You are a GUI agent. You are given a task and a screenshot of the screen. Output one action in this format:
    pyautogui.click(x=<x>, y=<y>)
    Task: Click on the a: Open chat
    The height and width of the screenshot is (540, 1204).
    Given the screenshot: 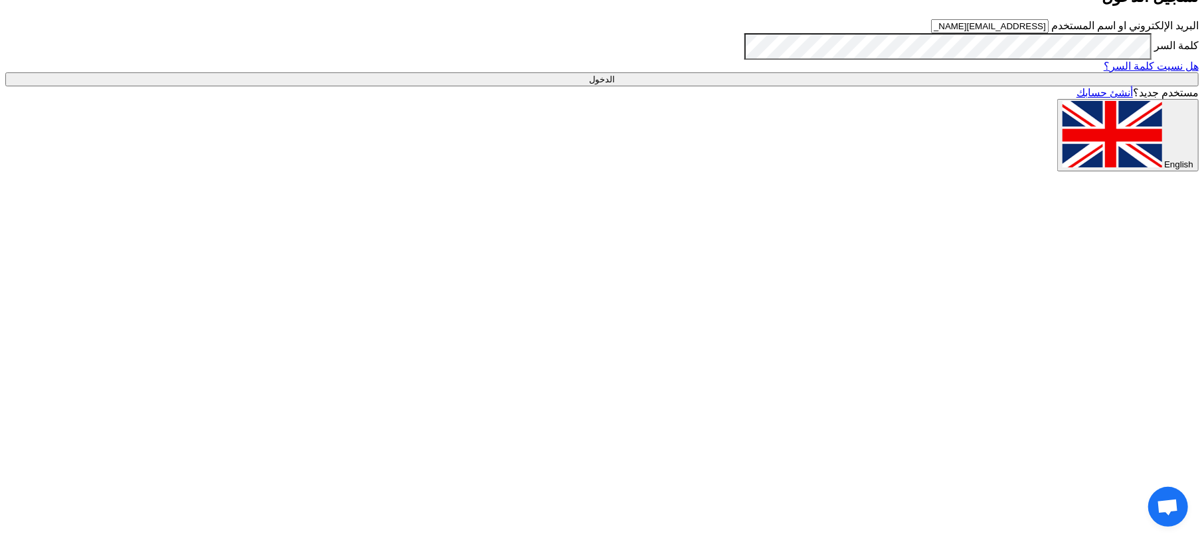 What is the action you would take?
    pyautogui.click(x=1168, y=507)
    